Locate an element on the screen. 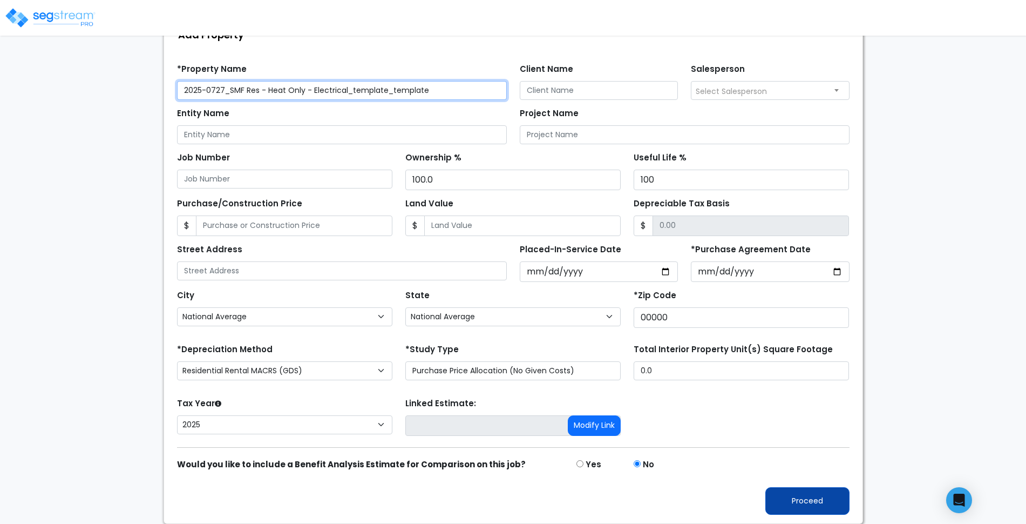 The image size is (1026, 524). label: Project Name is located at coordinates (549, 113).